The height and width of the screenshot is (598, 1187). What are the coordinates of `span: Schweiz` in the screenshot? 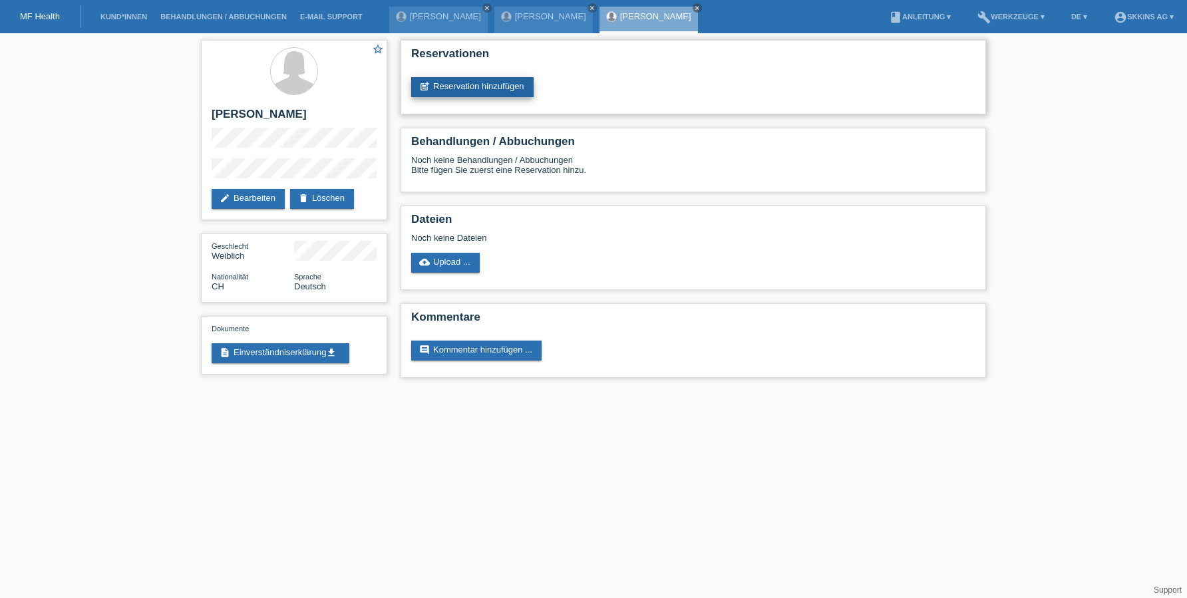 It's located at (218, 286).